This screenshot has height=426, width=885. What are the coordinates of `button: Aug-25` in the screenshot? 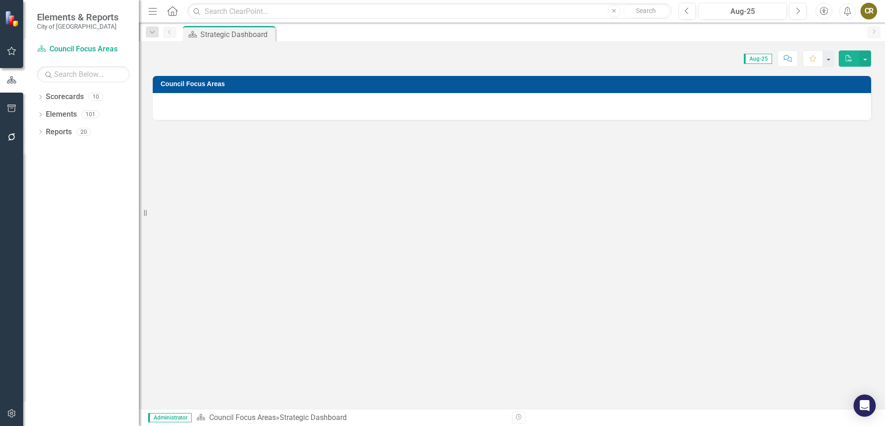 It's located at (742, 11).